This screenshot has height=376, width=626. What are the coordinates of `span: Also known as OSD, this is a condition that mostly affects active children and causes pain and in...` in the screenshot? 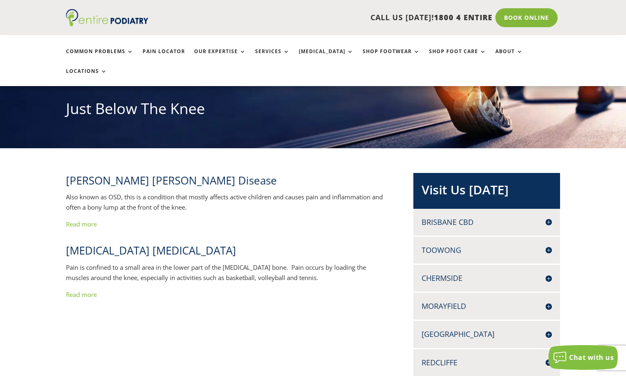 It's located at (224, 202).